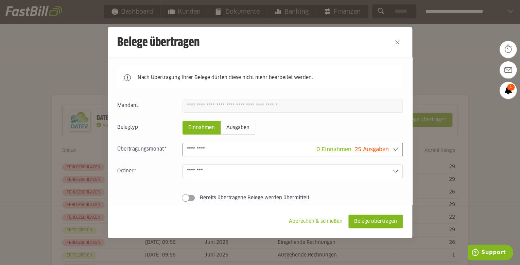 Image resolution: width=520 pixels, height=265 pixels. What do you see at coordinates (508, 90) in the screenshot?
I see `a: 1` at bounding box center [508, 90].